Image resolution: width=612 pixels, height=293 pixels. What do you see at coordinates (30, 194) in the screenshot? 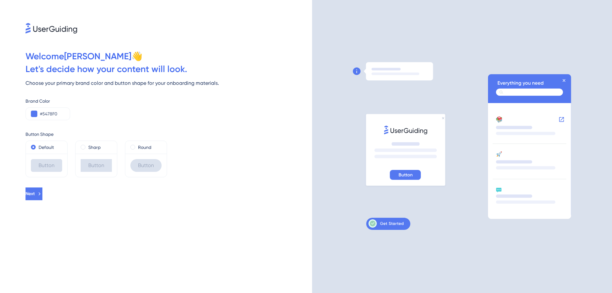
I see `span: Next` at bounding box center [30, 194].